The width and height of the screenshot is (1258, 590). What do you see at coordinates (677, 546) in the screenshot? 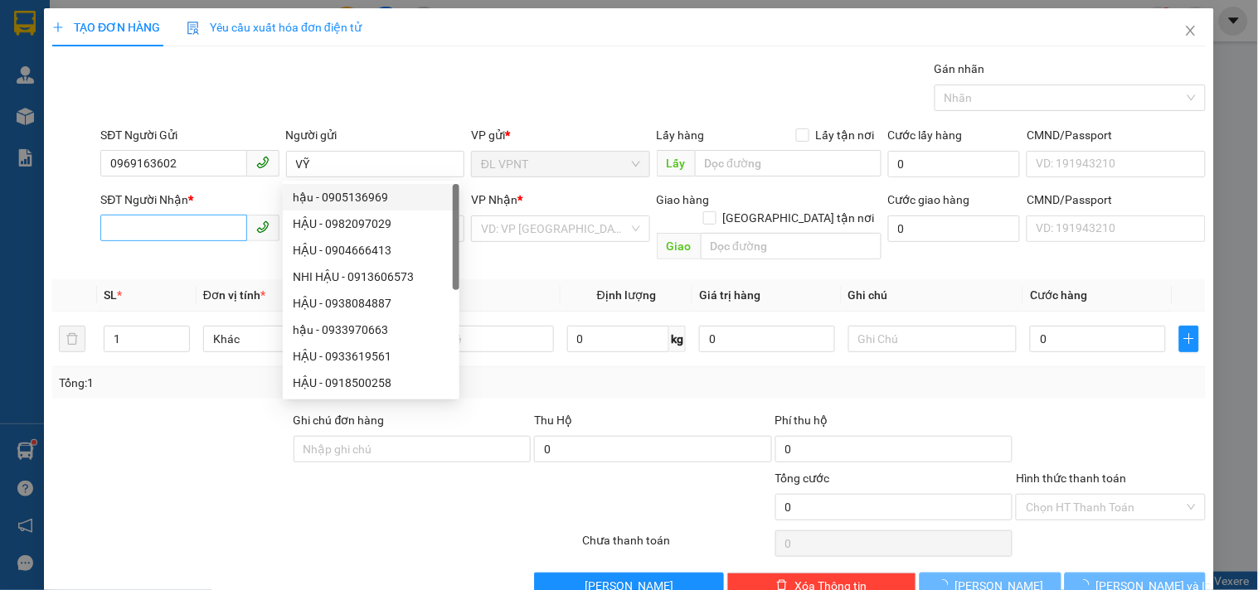
I see `div: Chưa thanh toán` at bounding box center [677, 546].